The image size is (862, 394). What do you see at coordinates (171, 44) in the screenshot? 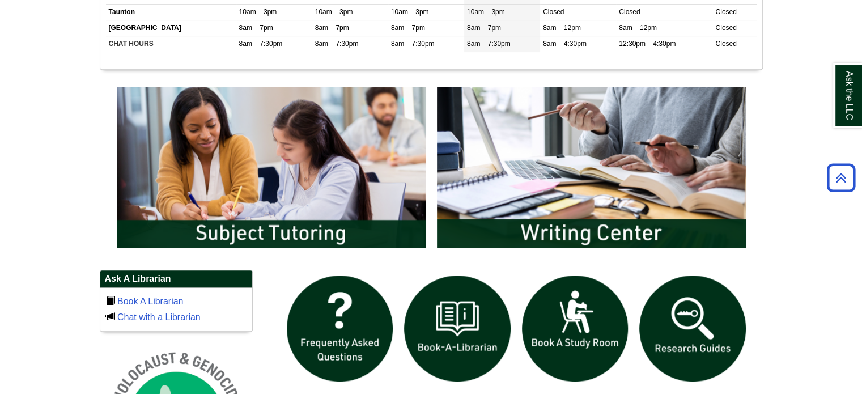
I see `td: CHAT HOURS` at bounding box center [171, 44].